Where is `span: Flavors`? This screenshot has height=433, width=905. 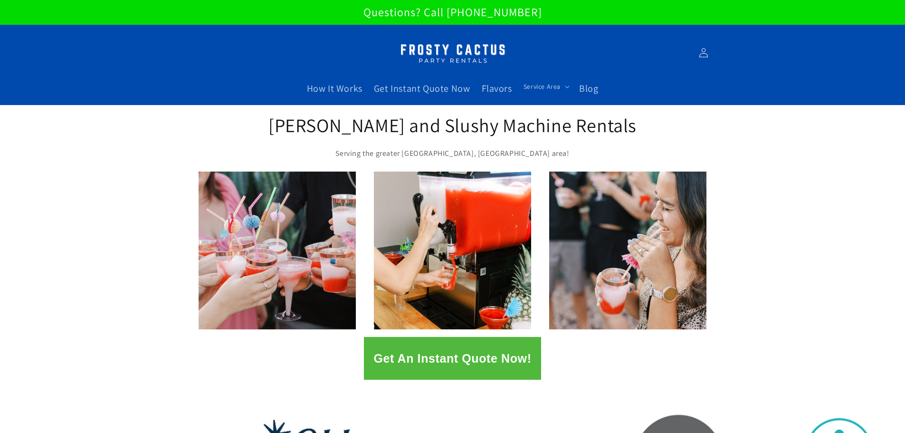 span: Flavors is located at coordinates (497, 88).